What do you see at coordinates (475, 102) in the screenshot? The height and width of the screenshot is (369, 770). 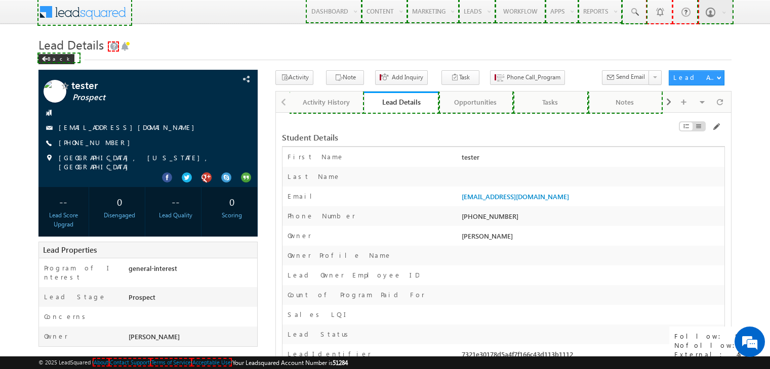 I see `div: Opportunities` at bounding box center [475, 102].